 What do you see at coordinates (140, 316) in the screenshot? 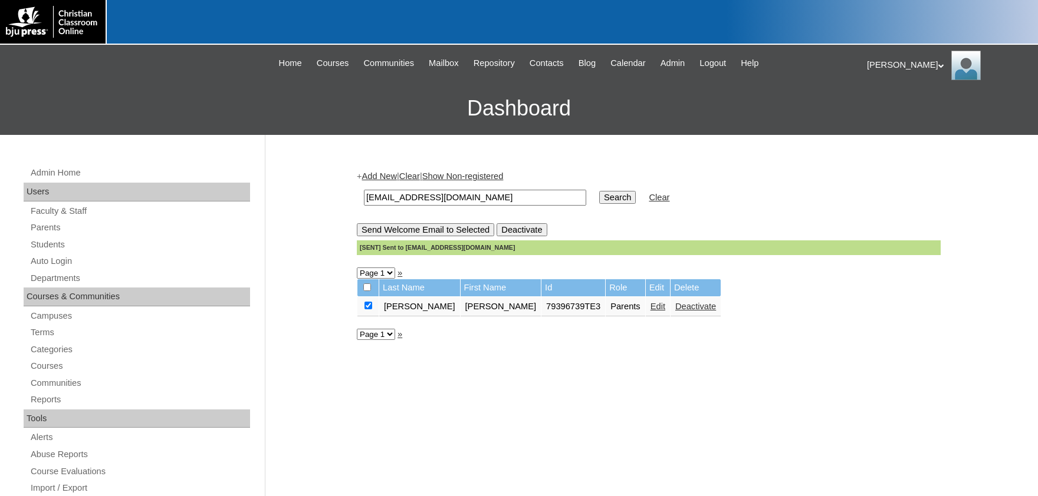
I see `a: Campuses` at bounding box center [140, 316].